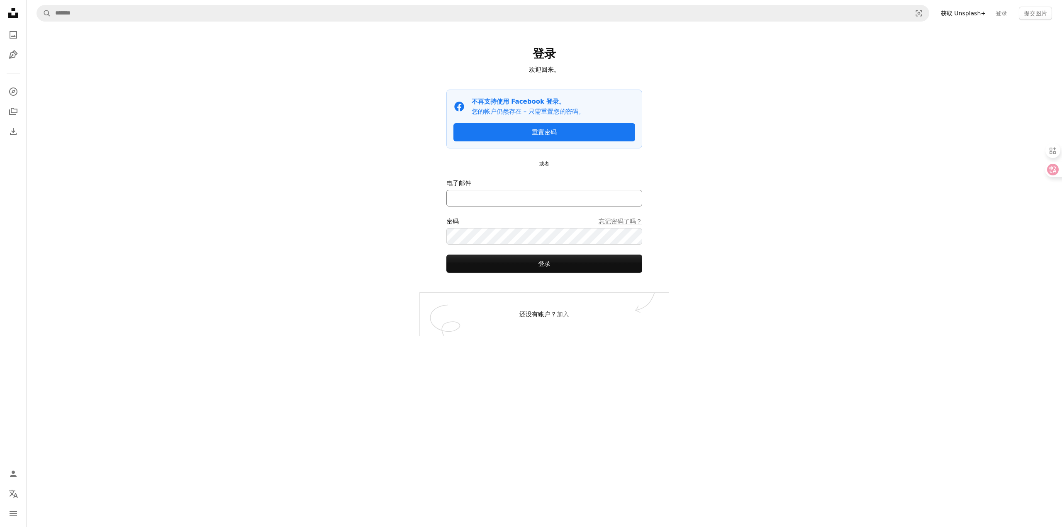  What do you see at coordinates (528, 112) in the screenshot?
I see `font: 您的帐户仍然存在 – 只需重置您的密码。` at bounding box center [528, 112].